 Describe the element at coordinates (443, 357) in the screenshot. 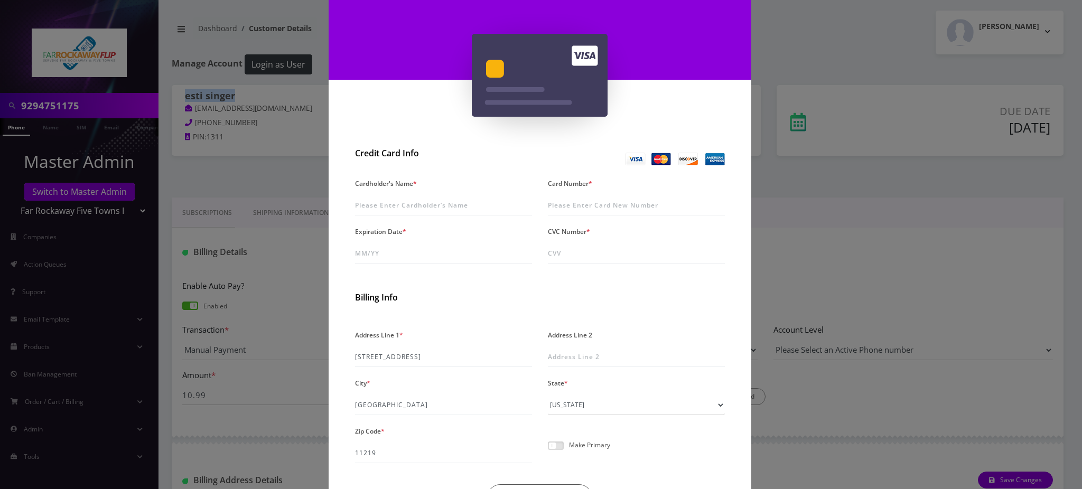

I see `input: Address Line 1` at that location.